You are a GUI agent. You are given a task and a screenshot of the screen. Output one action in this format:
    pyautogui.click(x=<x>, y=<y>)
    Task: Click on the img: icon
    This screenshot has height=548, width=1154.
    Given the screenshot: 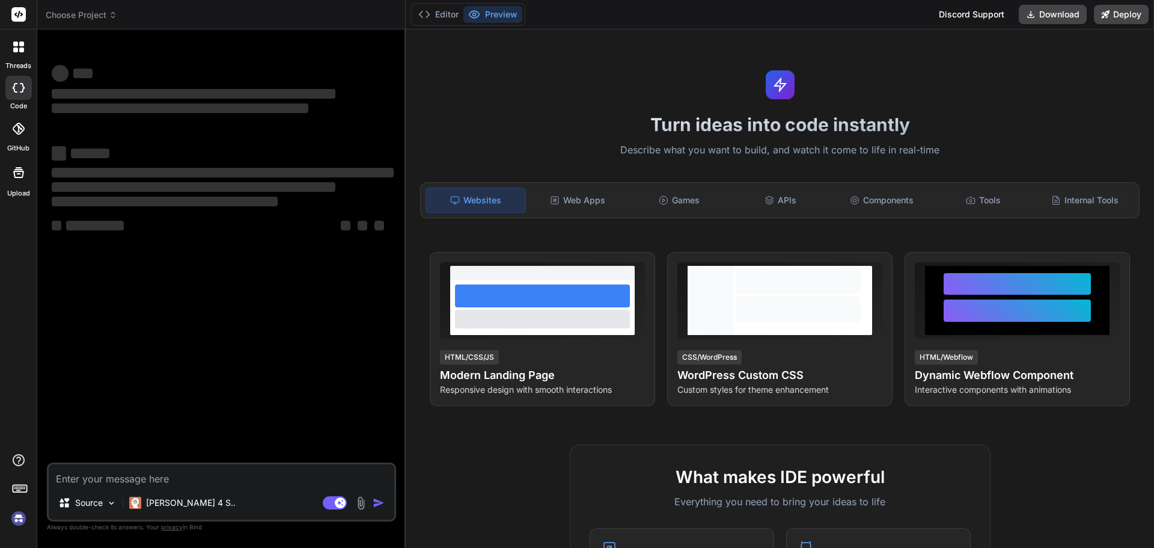 What is the action you would take?
    pyautogui.click(x=379, y=503)
    